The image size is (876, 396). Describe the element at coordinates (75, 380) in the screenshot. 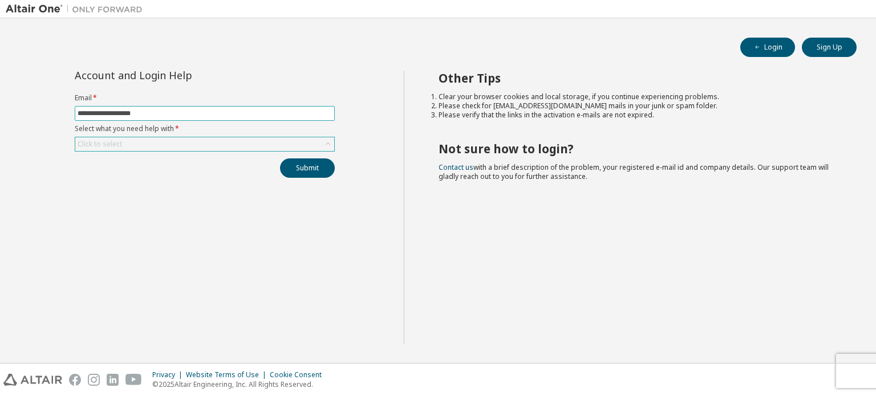

I see `img: facebook.svg` at that location.